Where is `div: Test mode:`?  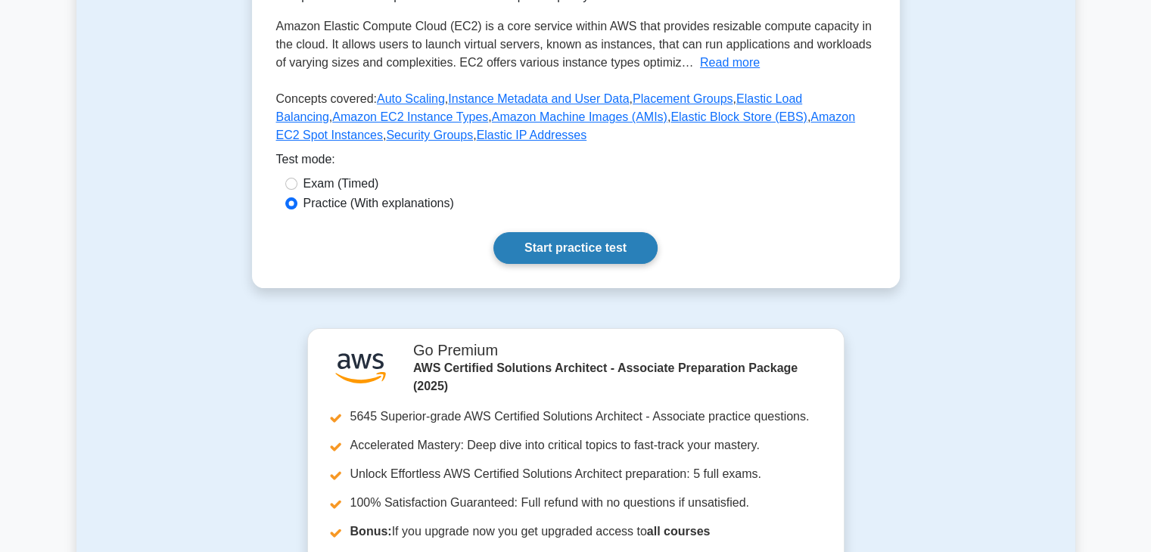 div: Test mode: is located at coordinates (576, 163).